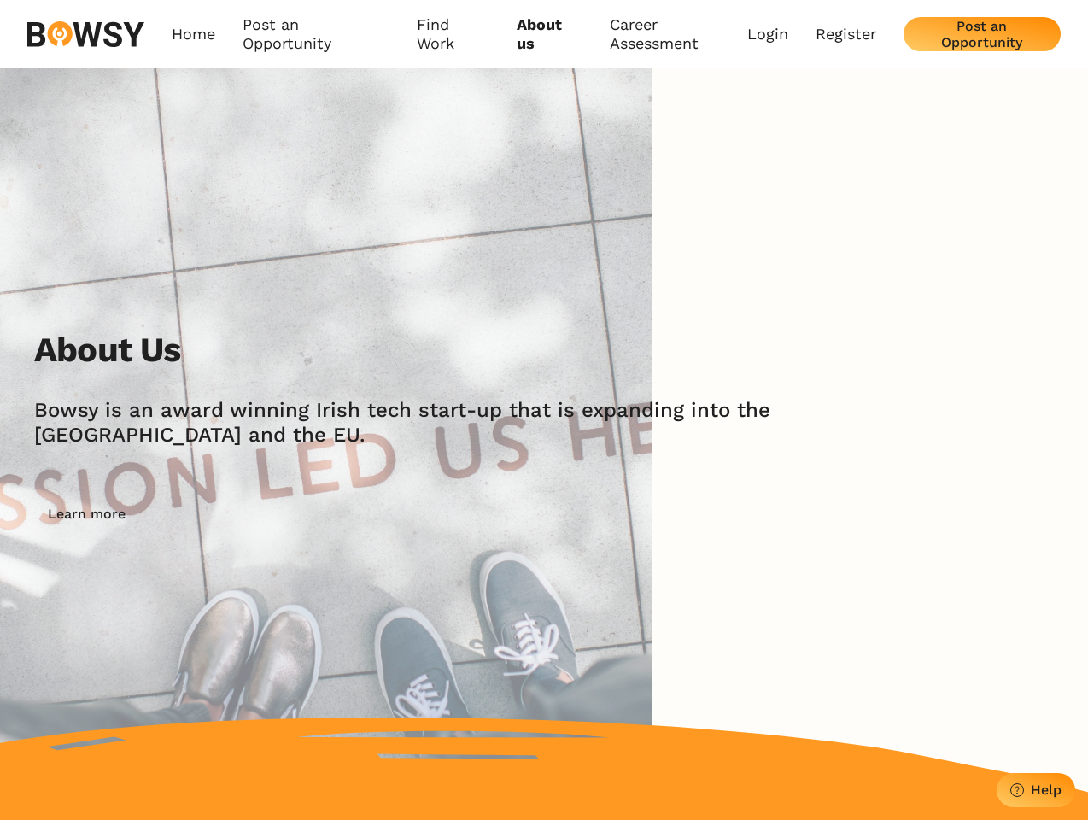  What do you see at coordinates (86, 513) in the screenshot?
I see `div: Learn more` at bounding box center [86, 513].